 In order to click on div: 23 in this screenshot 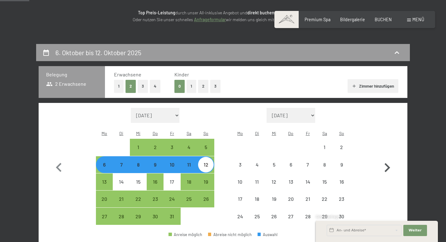, I will do `click(342, 204)`.